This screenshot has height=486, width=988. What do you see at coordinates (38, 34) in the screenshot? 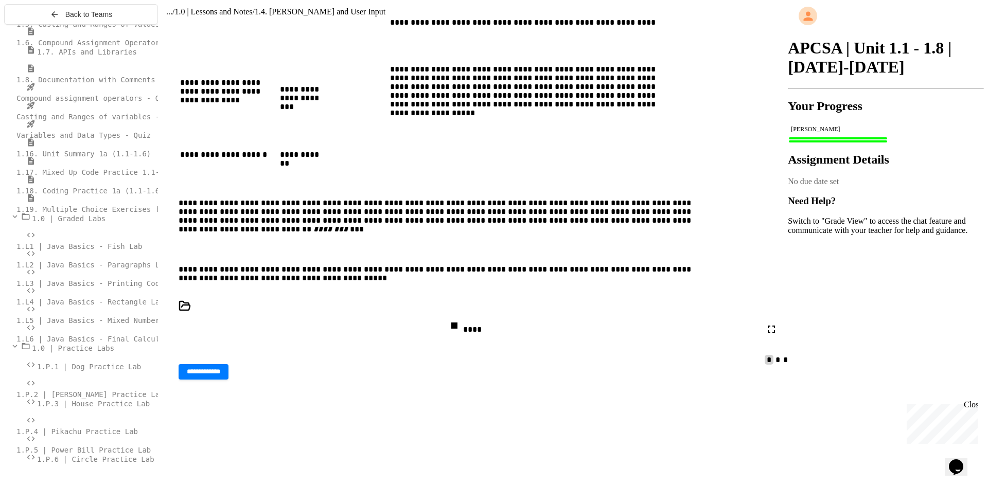
I see `div: Chat with us now!Close` at bounding box center [38, 34].